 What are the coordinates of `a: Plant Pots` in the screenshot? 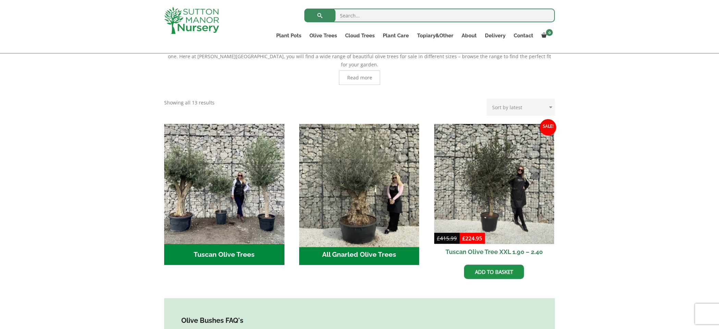 It's located at (289, 36).